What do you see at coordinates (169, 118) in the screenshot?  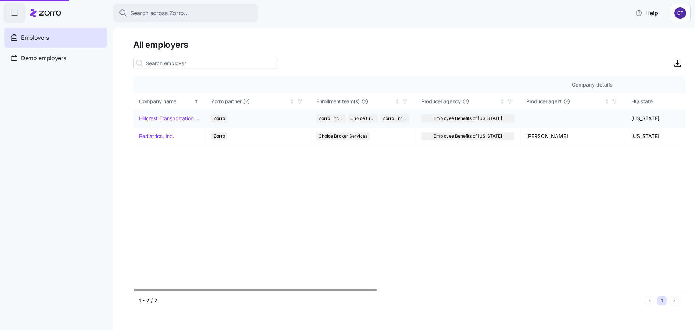 I see `a: Hillcrest Transportation Inc.` at bounding box center [169, 118].